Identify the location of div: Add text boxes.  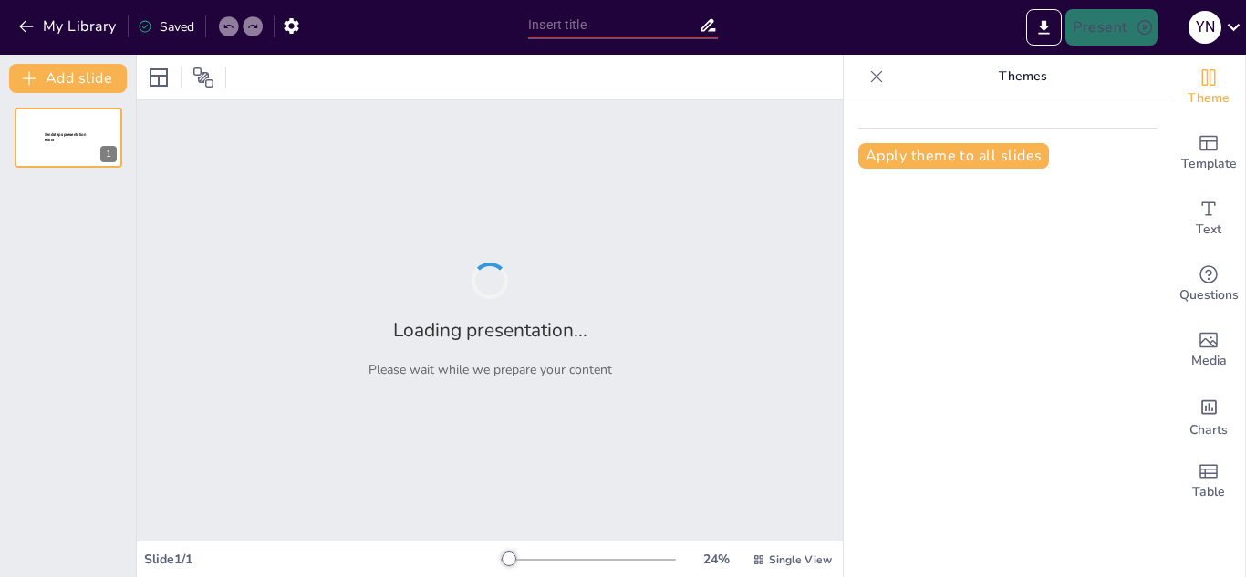
(1208, 219).